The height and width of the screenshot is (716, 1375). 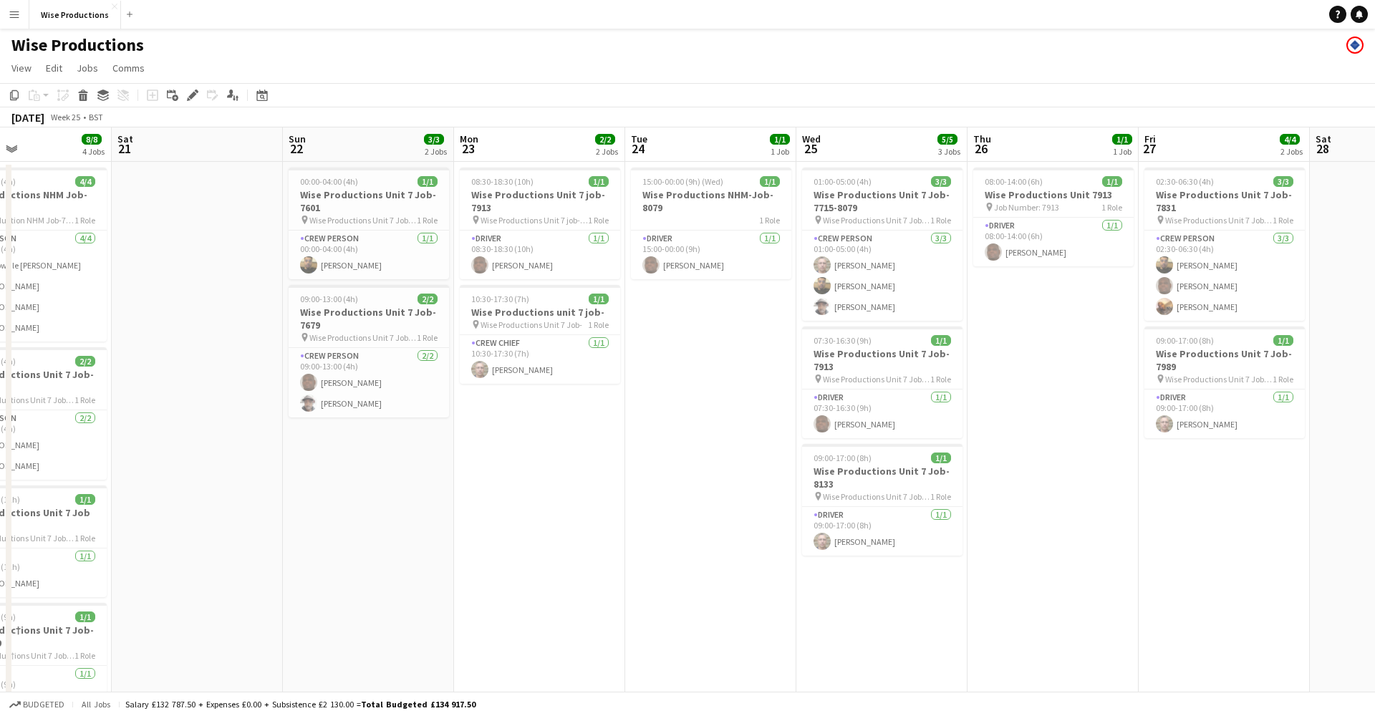 I want to click on span: 02:30-06:30 (4h), so click(x=1185, y=181).